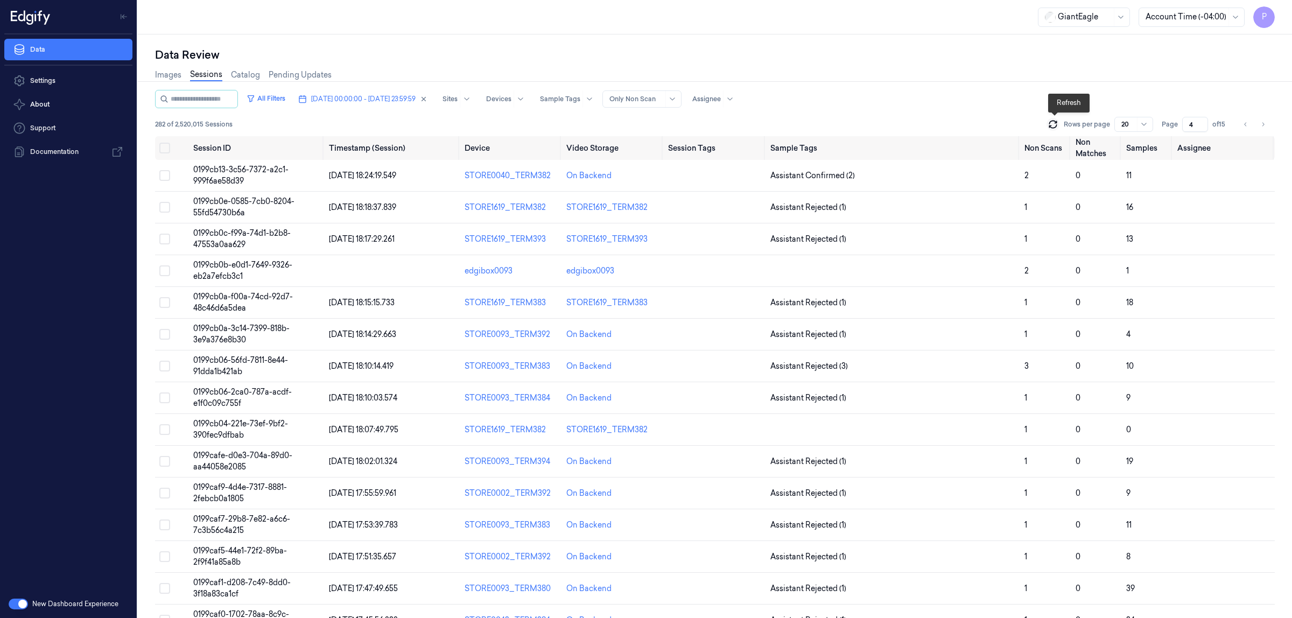  What do you see at coordinates (241, 429) in the screenshot?
I see `span: 0199cb04-221e-73ef-9bf2-390fec9dfbab` at bounding box center [241, 429].